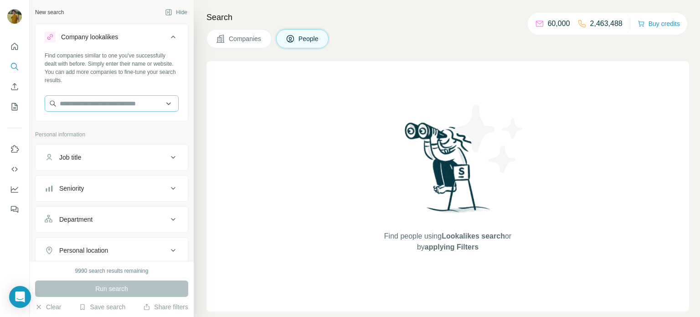 This screenshot has height=317, width=700. I want to click on button: My lists, so click(15, 107).